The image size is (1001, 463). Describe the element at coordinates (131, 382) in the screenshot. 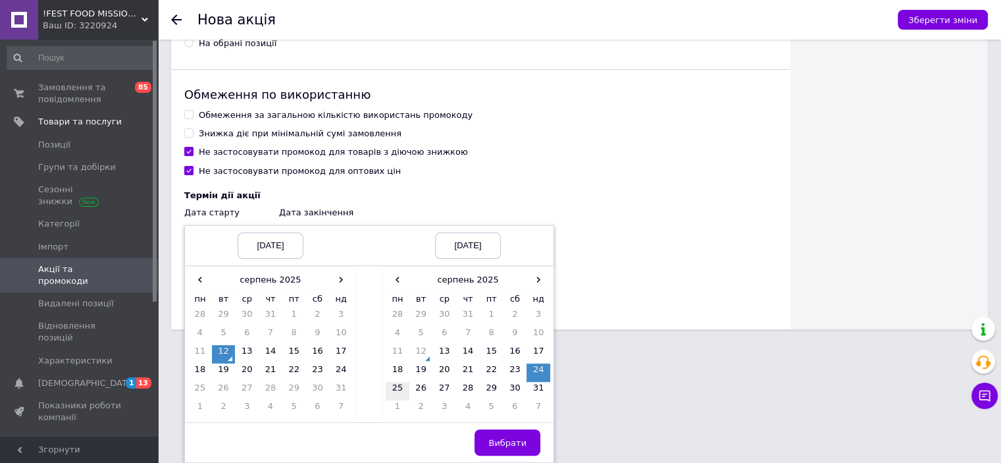

I see `span: 1` at that location.